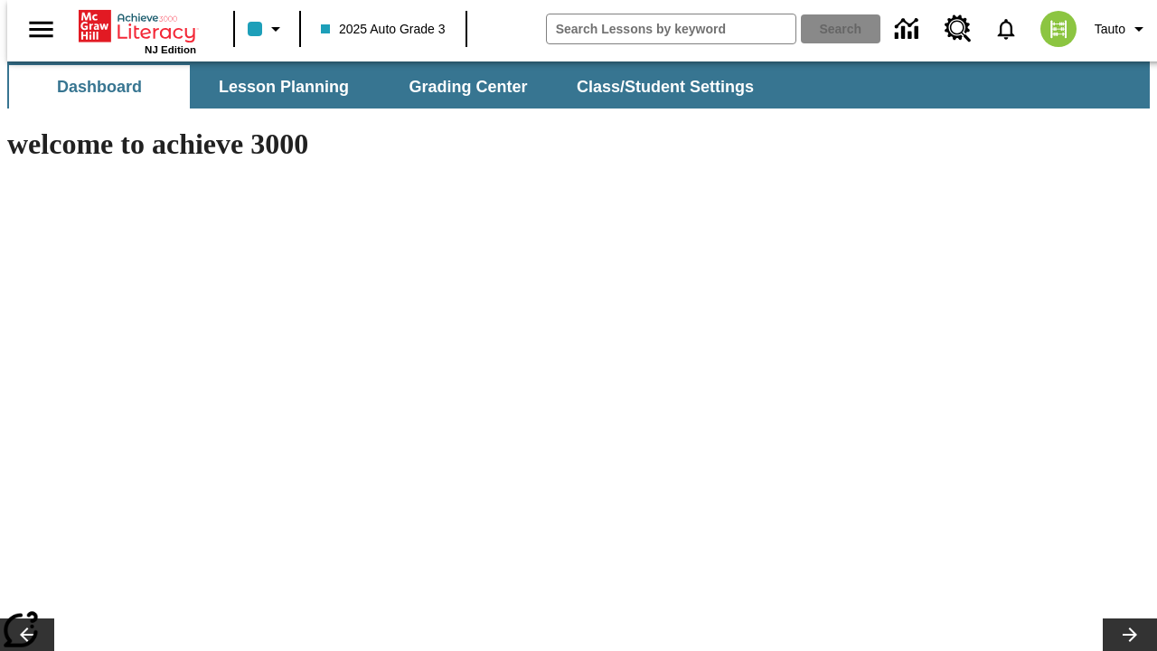 The image size is (1157, 651). Describe the element at coordinates (284, 87) in the screenshot. I see `button: Lesson Planning` at that location.